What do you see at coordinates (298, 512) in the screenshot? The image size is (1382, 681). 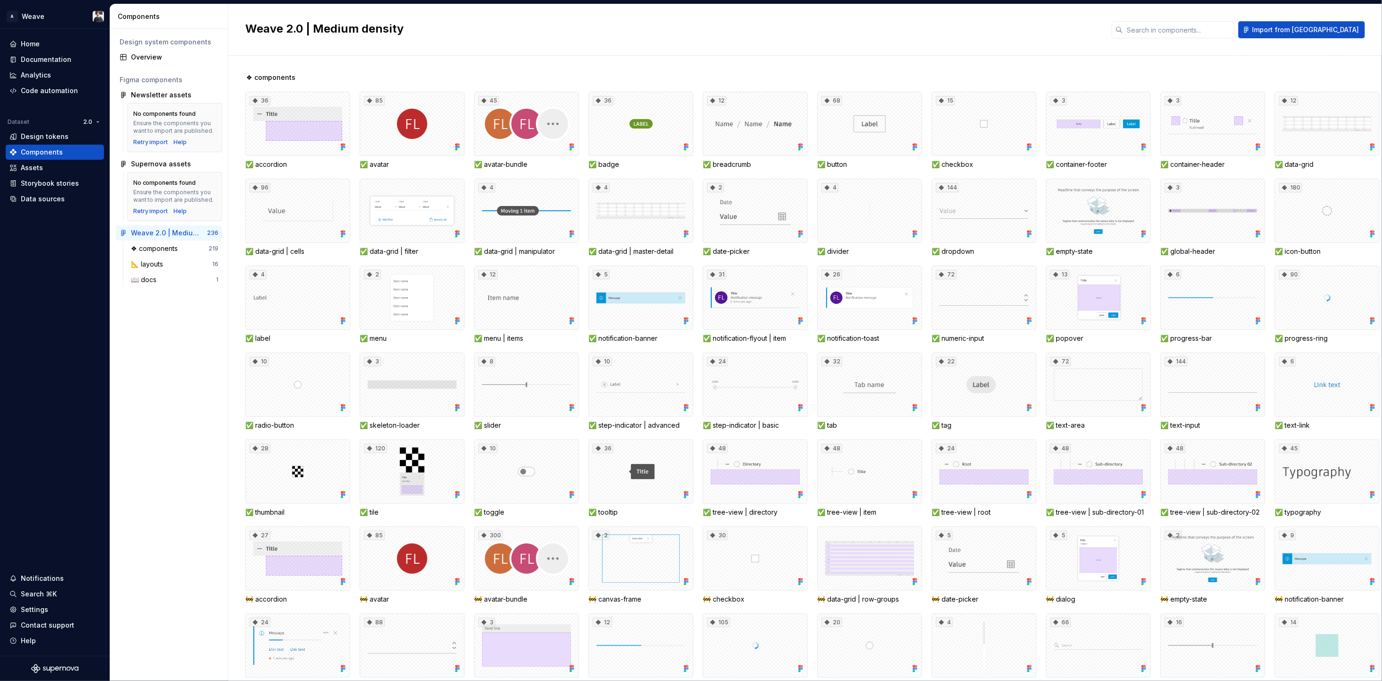 I see `div: ✅ thumbnail` at bounding box center [298, 512].